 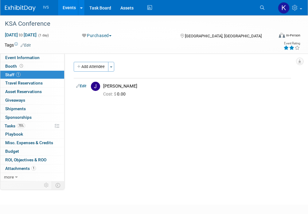 I want to click on a: Shipments, so click(x=32, y=109).